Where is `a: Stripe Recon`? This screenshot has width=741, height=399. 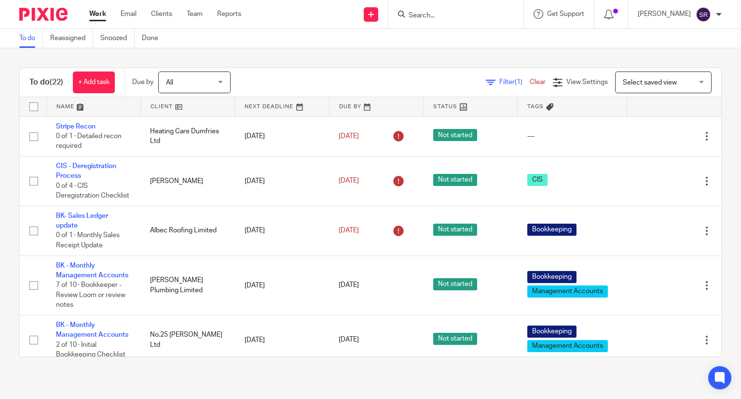
a: Stripe Recon is located at coordinates (76, 126).